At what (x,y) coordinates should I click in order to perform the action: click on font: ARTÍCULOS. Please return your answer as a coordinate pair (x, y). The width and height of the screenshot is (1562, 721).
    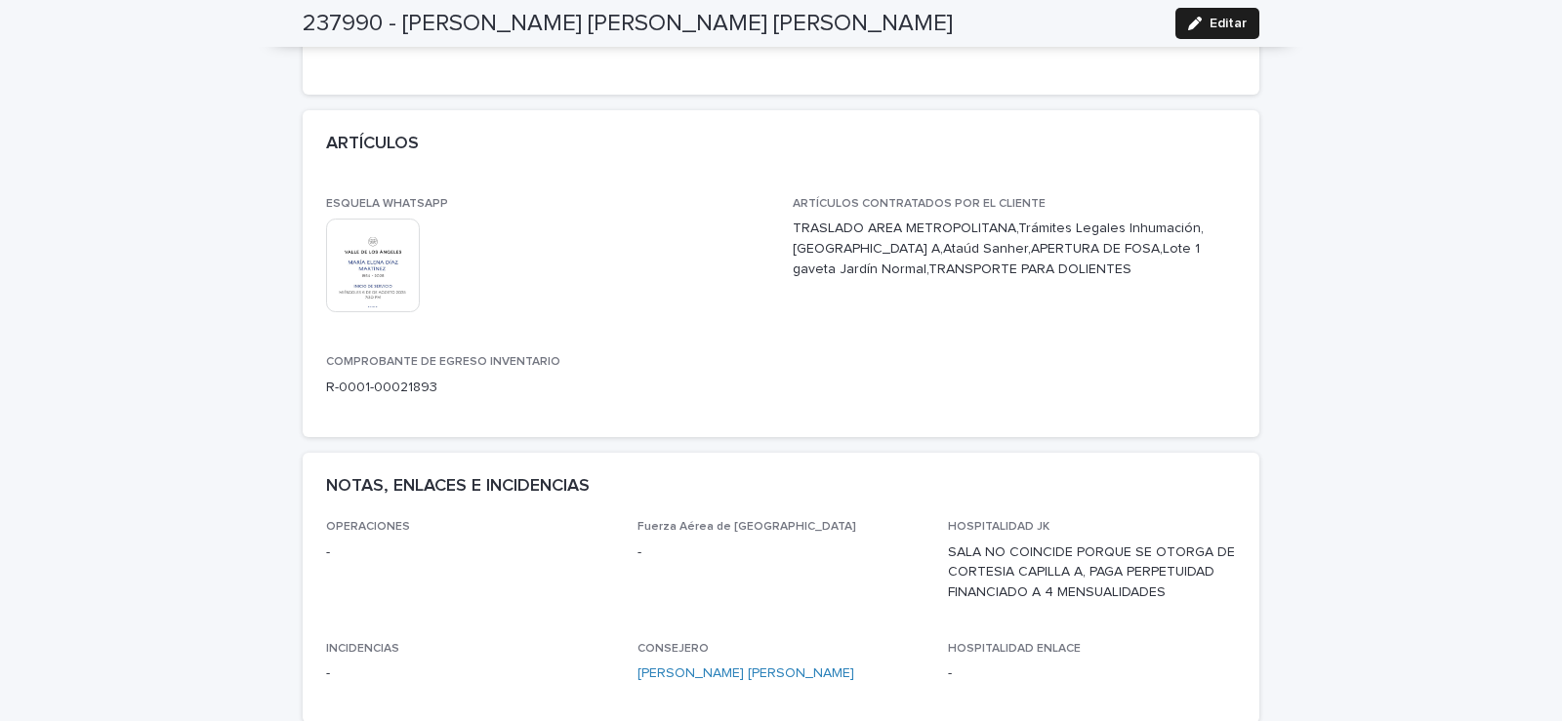
    Looking at the image, I should click on (372, 144).